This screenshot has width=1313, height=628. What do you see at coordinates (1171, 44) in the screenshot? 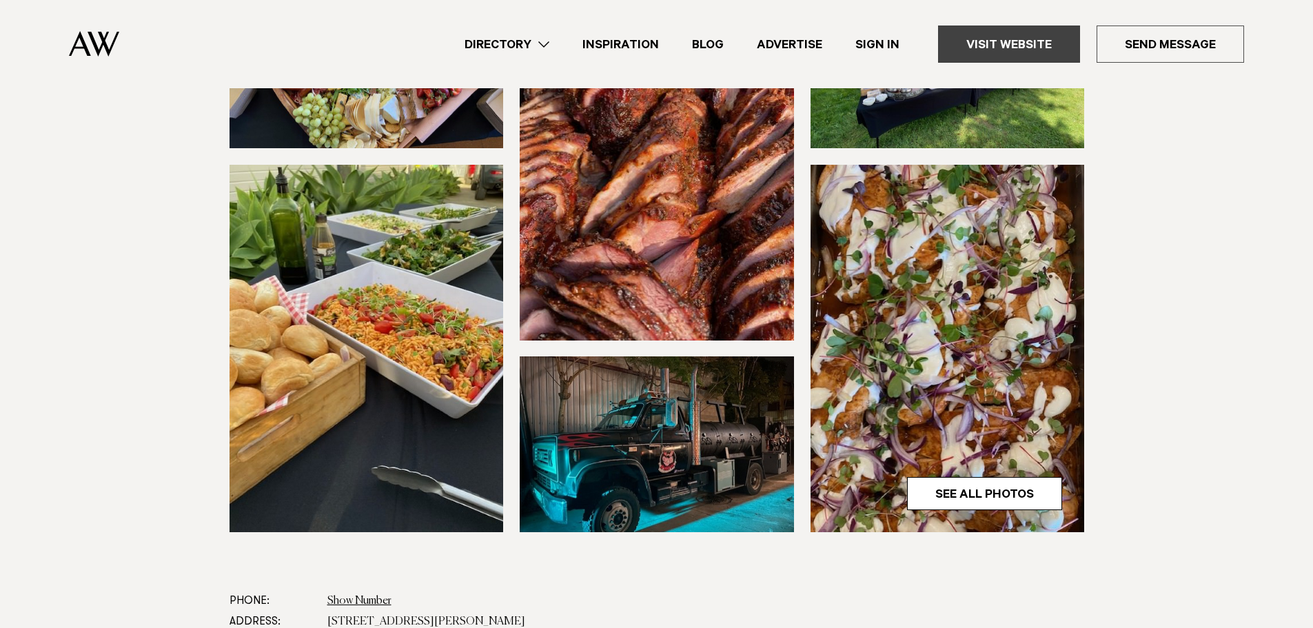
I see `a: Send Message` at bounding box center [1171, 44].